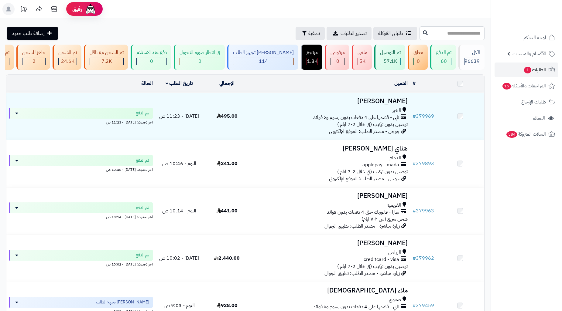 This screenshot has height=311, width=562. What do you see at coordinates (527, 118) in the screenshot?
I see `a: العملاء` at bounding box center [527, 118].